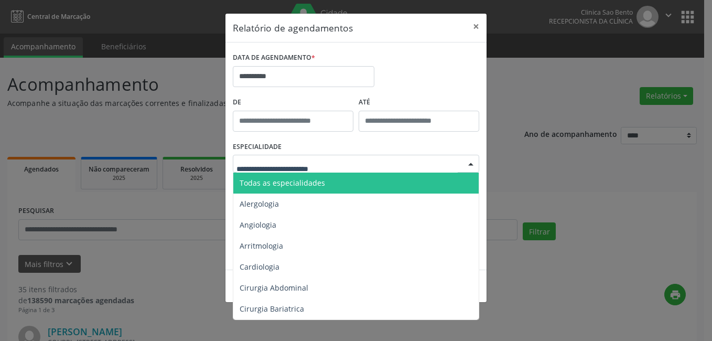 Image resolution: width=712 pixels, height=341 pixels. What do you see at coordinates (292, 28) in the screenshot?
I see `h5: Relatório de agendamentos` at bounding box center [292, 28].